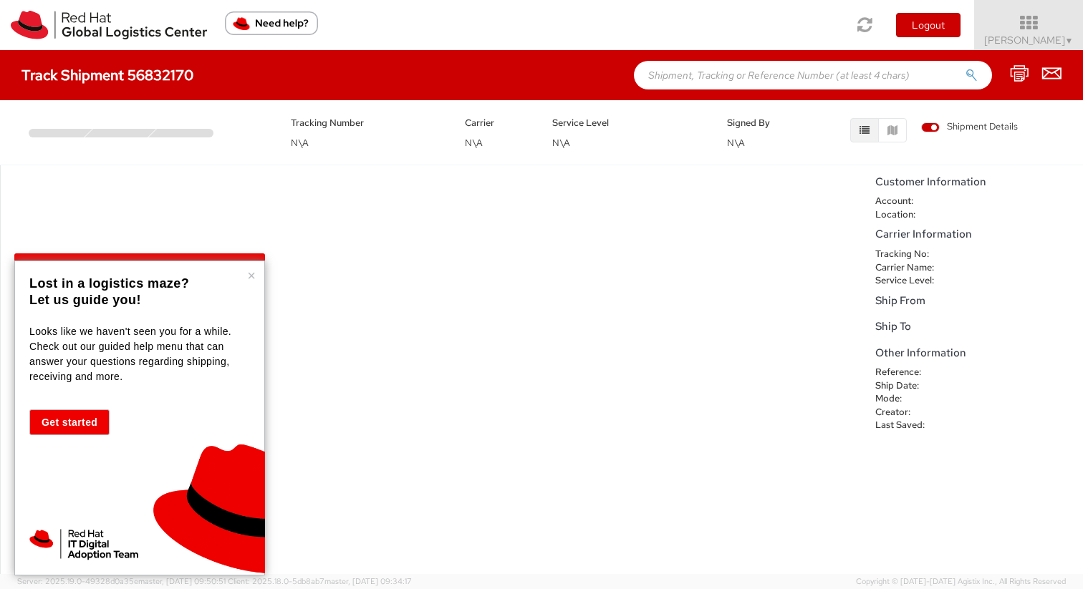 The image size is (1083, 589). I want to click on dt: Carrier Name:, so click(910, 268).